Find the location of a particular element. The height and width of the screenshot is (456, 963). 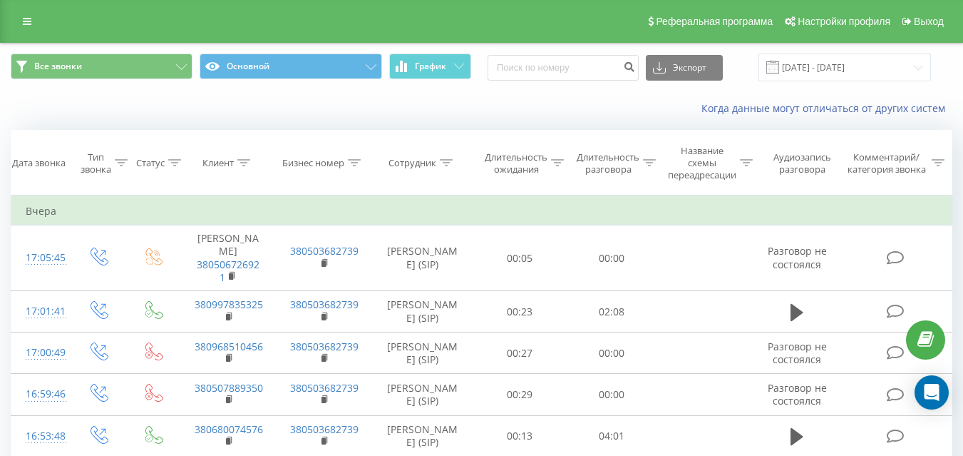

span: Выход is located at coordinates (929, 21).